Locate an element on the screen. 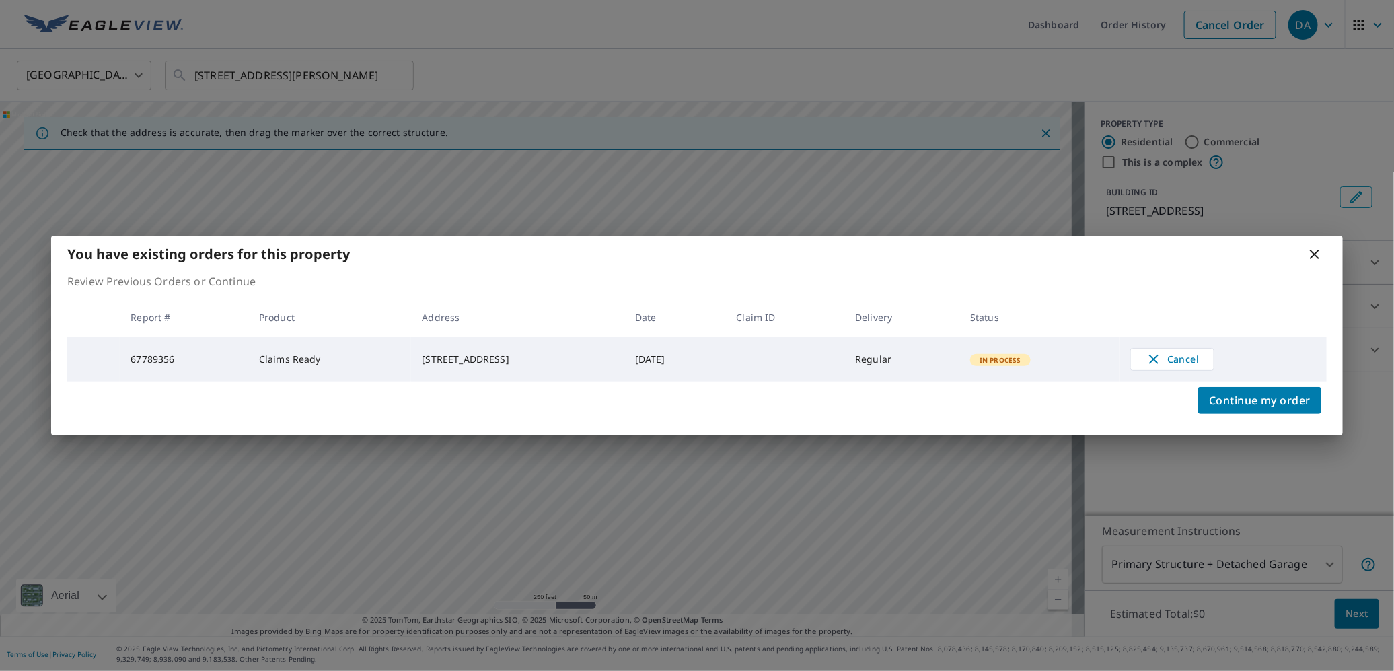 This screenshot has width=1394, height=671. th: Claim ID is located at coordinates (785, 317).